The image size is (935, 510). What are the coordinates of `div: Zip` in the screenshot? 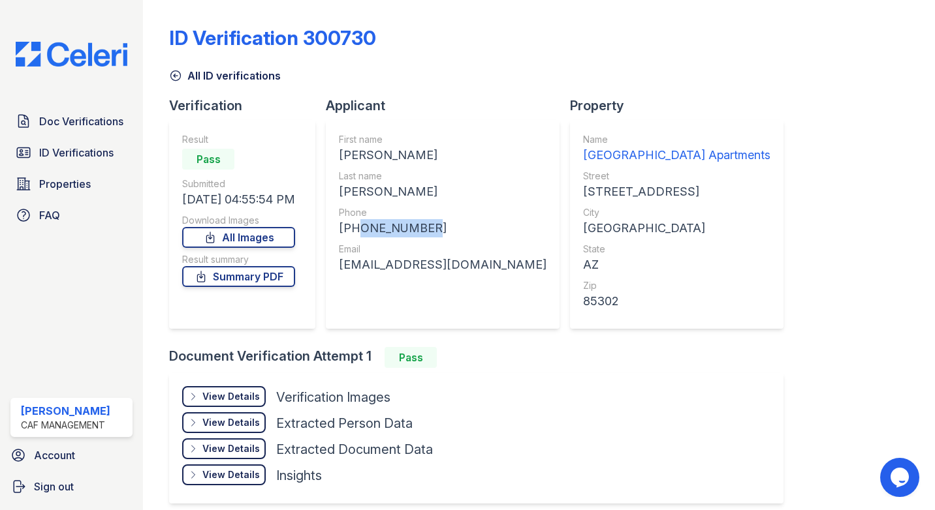 It's located at (676, 286).